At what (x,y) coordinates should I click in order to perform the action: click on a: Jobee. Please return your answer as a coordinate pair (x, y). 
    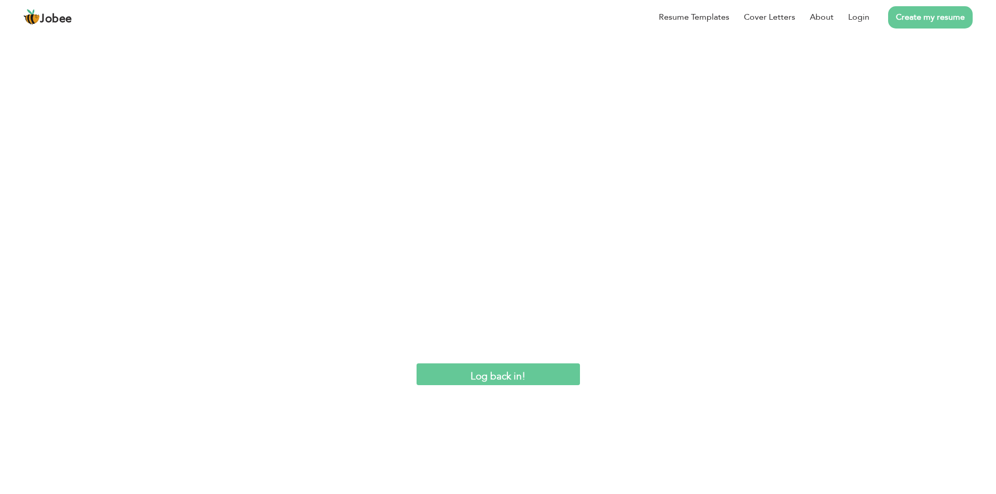
    Looking at the image, I should click on (48, 17).